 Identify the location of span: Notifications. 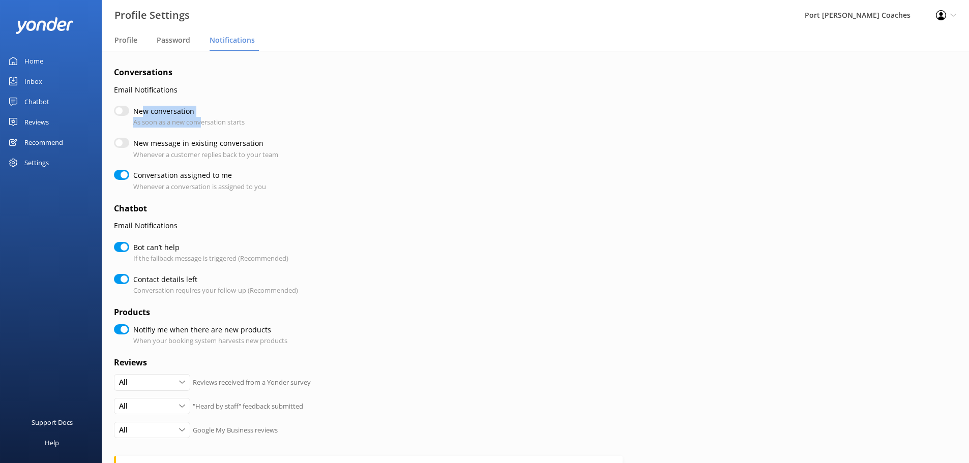
(232, 40).